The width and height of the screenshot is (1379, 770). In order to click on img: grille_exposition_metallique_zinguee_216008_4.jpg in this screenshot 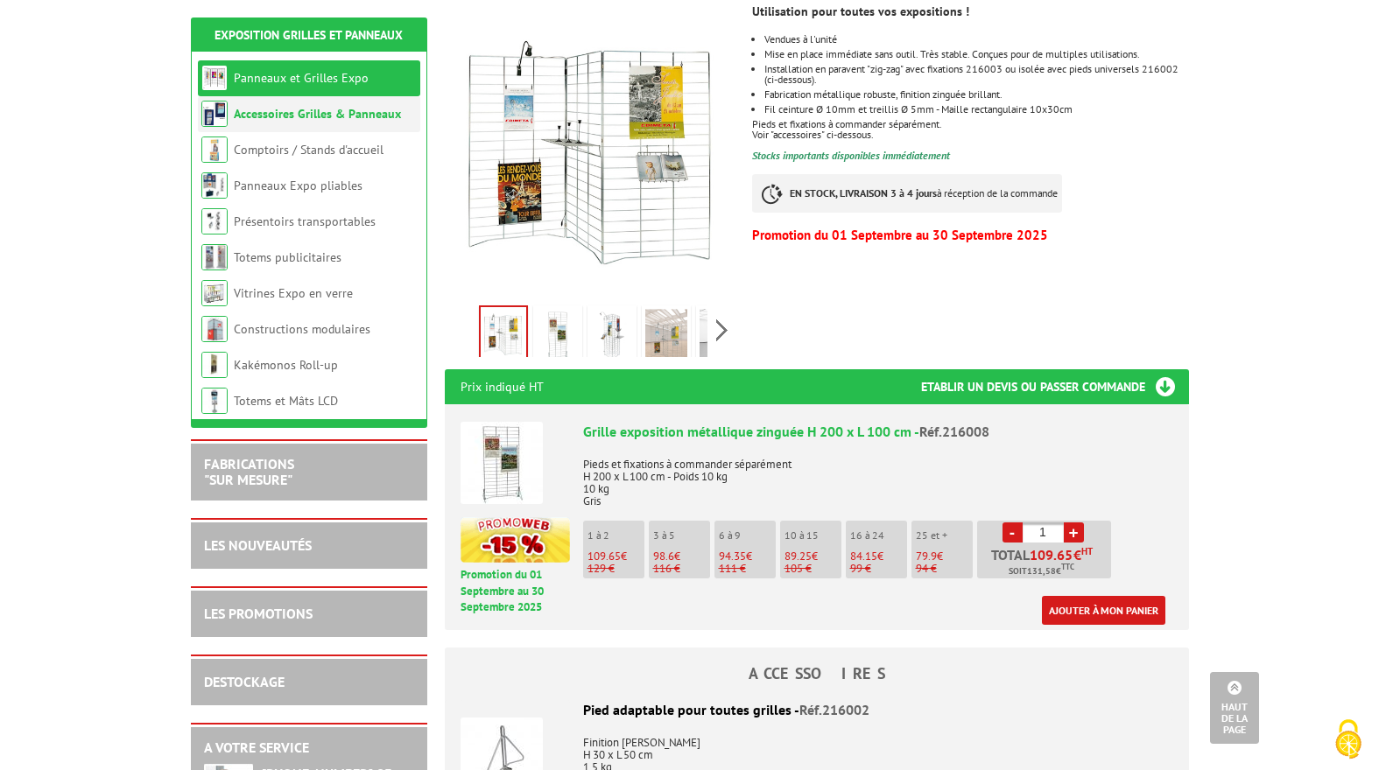, I will do `click(721, 336)`.